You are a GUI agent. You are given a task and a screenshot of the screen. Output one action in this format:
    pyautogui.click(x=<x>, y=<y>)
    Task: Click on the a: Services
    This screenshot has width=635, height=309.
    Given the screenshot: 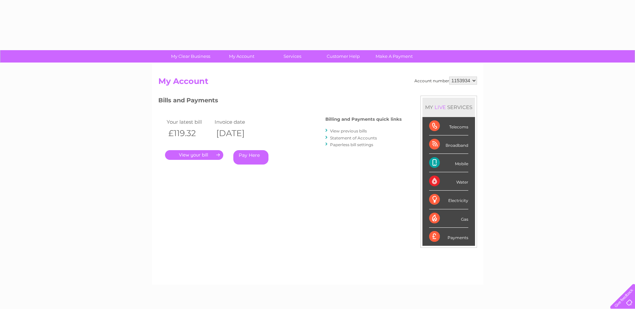 What is the action you would take?
    pyautogui.click(x=292, y=56)
    